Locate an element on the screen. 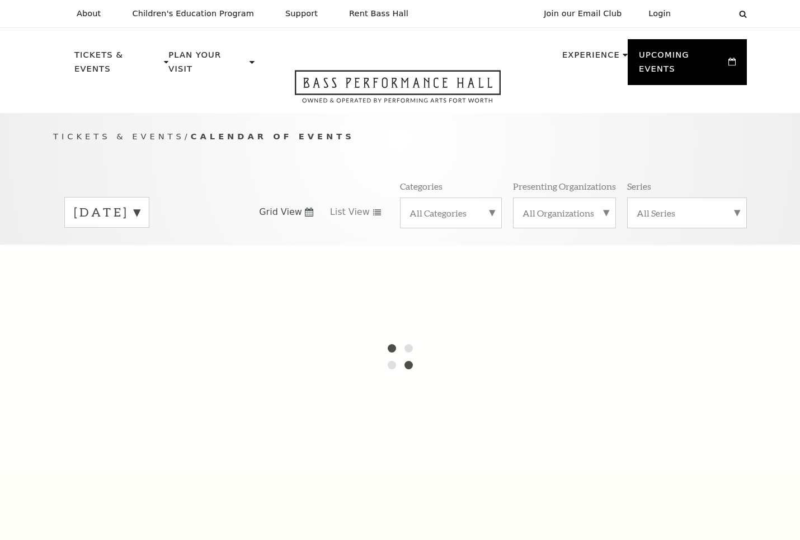  span: Tickets & Events is located at coordinates (119, 136).